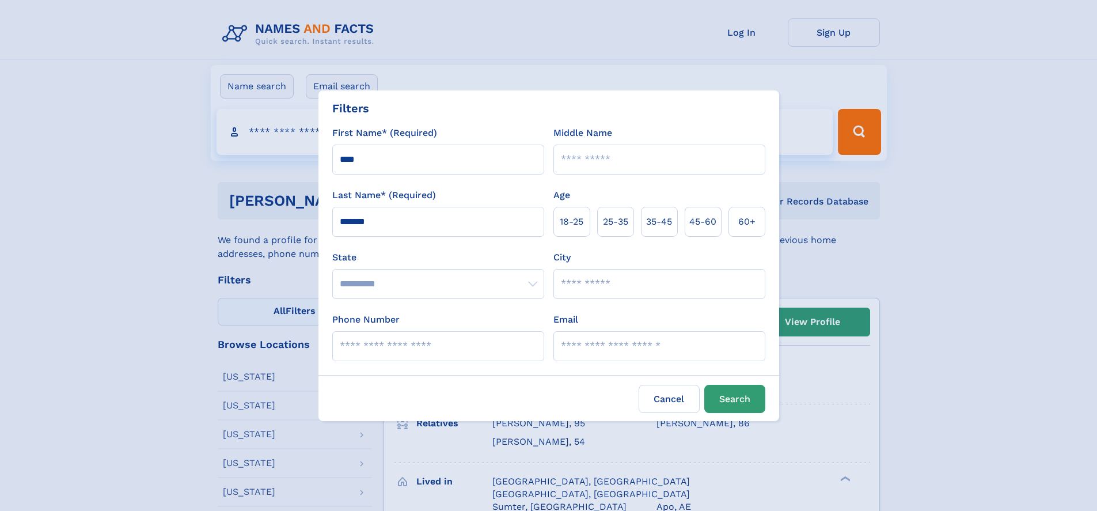 This screenshot has height=511, width=1097. I want to click on label: Age, so click(561, 195).